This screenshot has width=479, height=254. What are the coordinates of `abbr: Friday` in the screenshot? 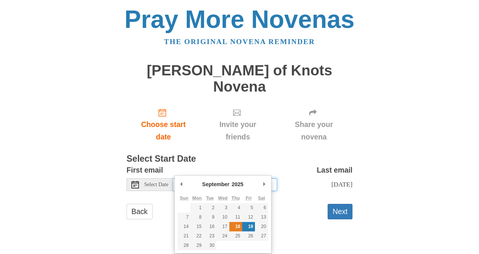 It's located at (248, 198).